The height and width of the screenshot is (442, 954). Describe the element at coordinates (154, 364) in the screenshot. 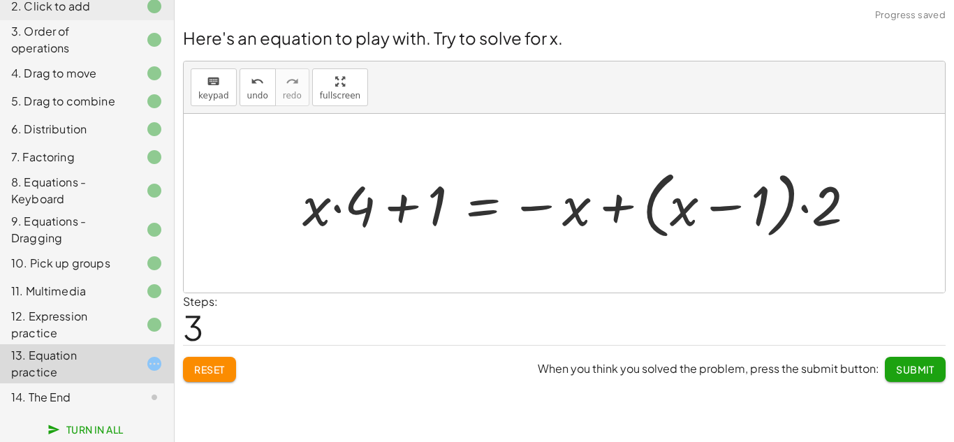

I see `i: Task started.` at that location.